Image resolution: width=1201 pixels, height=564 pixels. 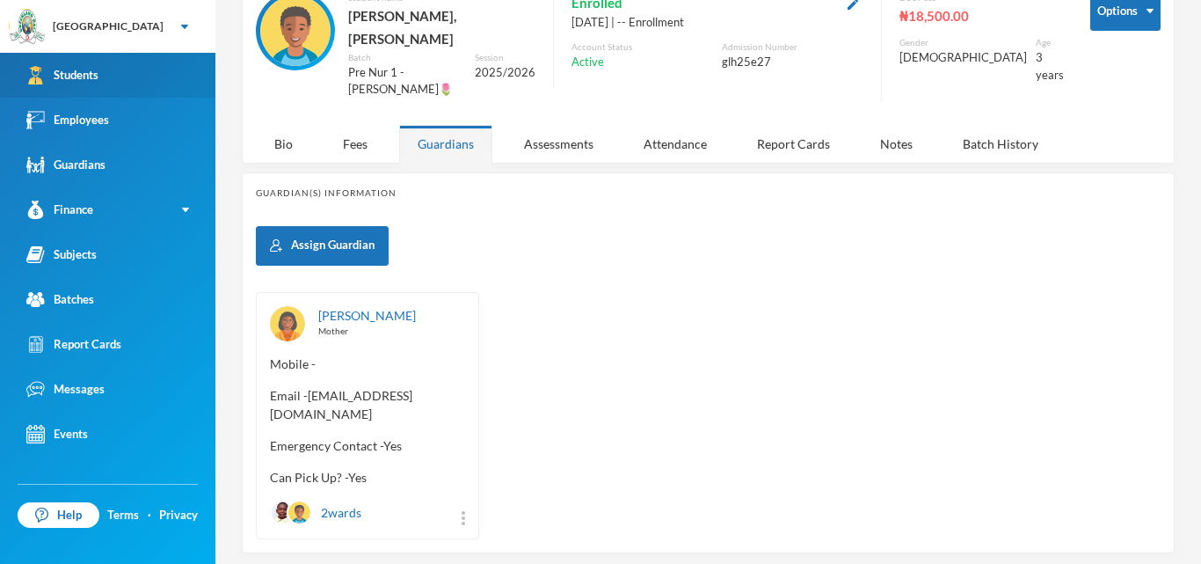 What do you see at coordinates (896, 143) in the screenshot?
I see `div: Notes` at bounding box center [896, 143].